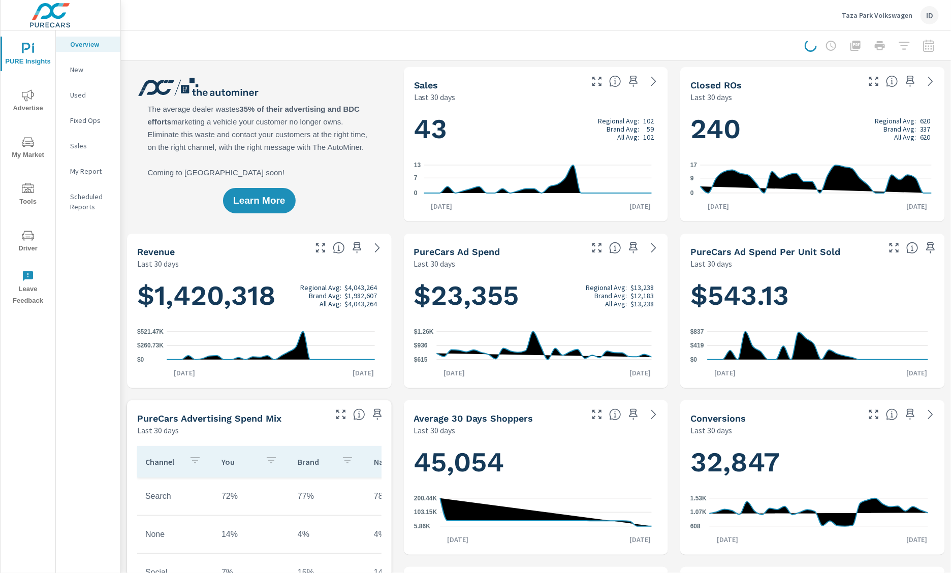  What do you see at coordinates (536, 129) in the screenshot?
I see `h1: 43` at bounding box center [536, 129].